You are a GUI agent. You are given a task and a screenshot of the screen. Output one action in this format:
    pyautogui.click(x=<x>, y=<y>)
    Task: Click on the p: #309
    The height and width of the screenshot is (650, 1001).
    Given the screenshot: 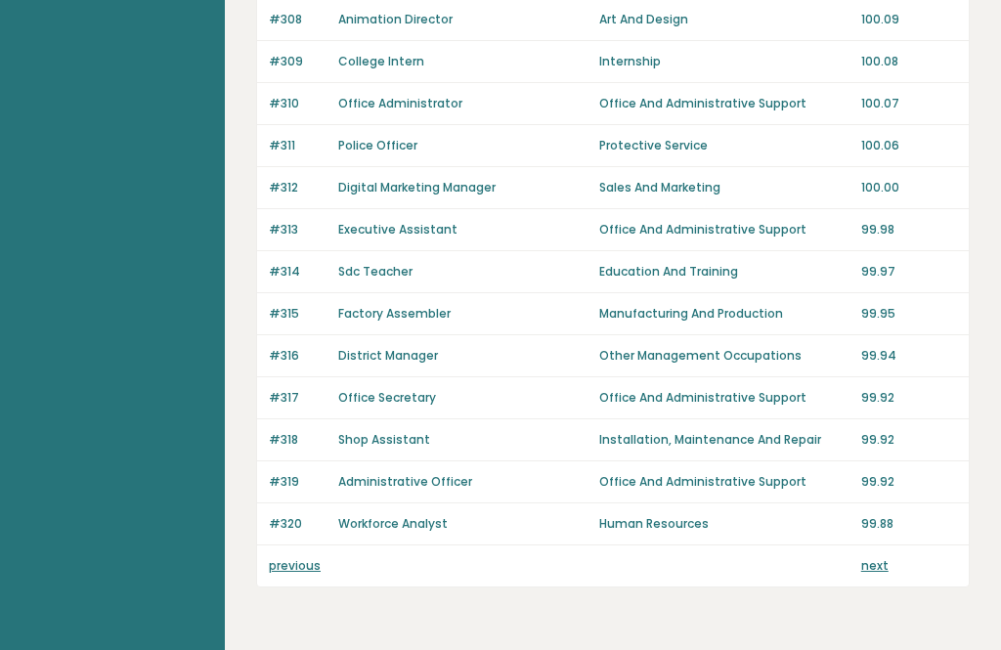 What is the action you would take?
    pyautogui.click(x=297, y=62)
    